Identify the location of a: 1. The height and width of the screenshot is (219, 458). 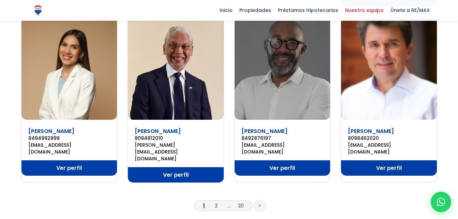
(204, 205).